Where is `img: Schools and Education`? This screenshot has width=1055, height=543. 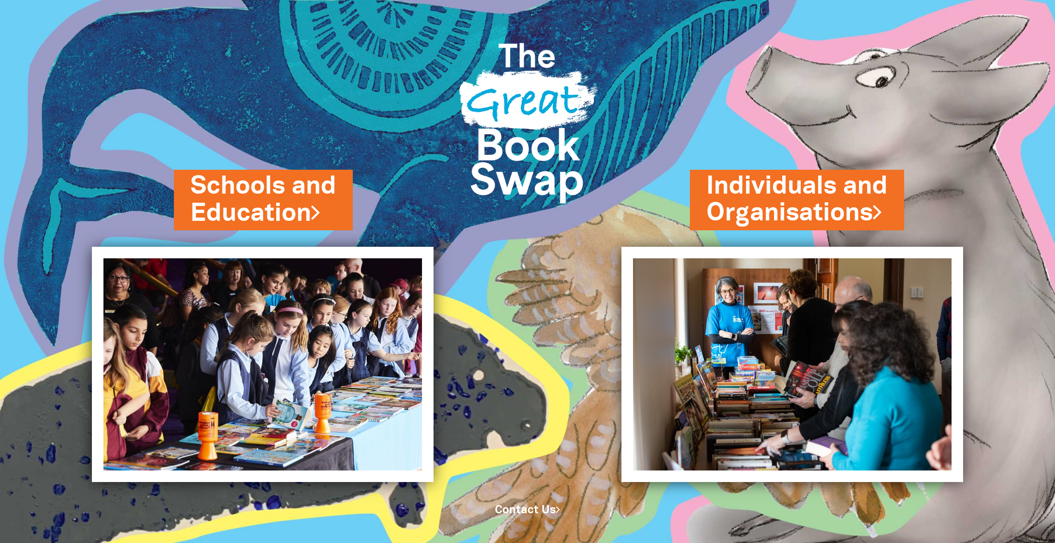 img: Schools and Education is located at coordinates (262, 364).